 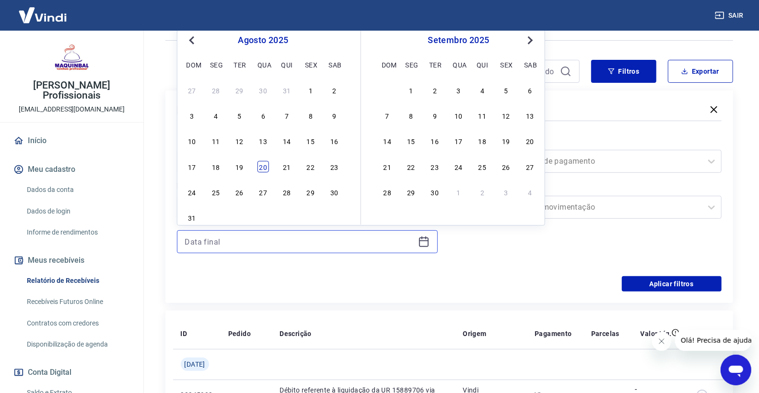 I want to click on div: Choose quarta-feira, 10 de setembro de 2025, so click(x=458, y=115).